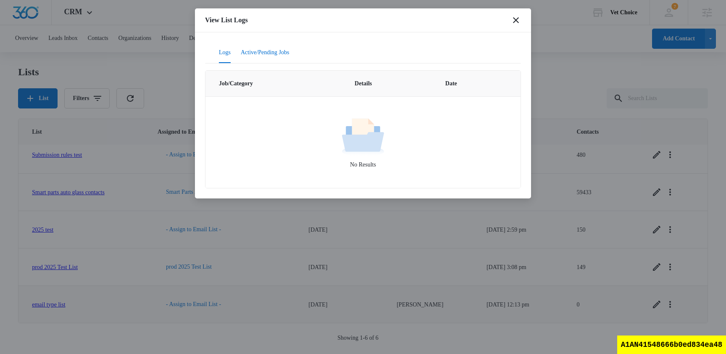 The height and width of the screenshot is (354, 726). Describe the element at coordinates (225, 53) in the screenshot. I see `button: Logs` at that location.